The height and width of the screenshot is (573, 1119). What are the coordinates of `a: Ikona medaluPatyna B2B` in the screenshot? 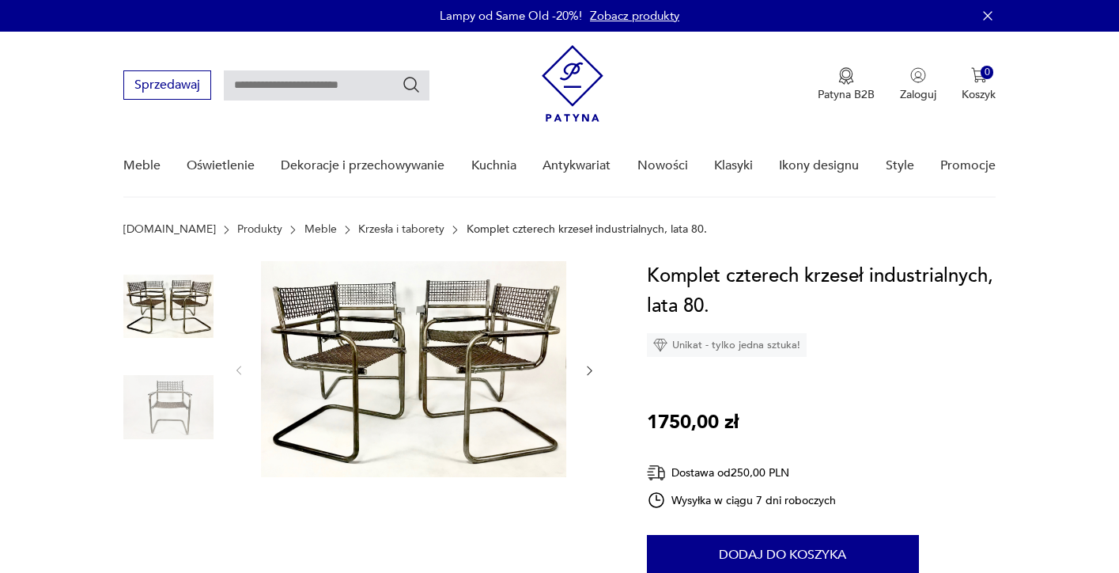 It's located at (847, 85).